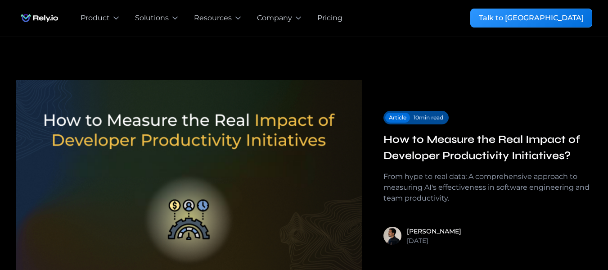 The image size is (608, 270). What do you see at coordinates (488, 148) in the screenshot?
I see `a: How to Measure the Real Impact of Developer Productivity Initiatives?` at bounding box center [488, 148].